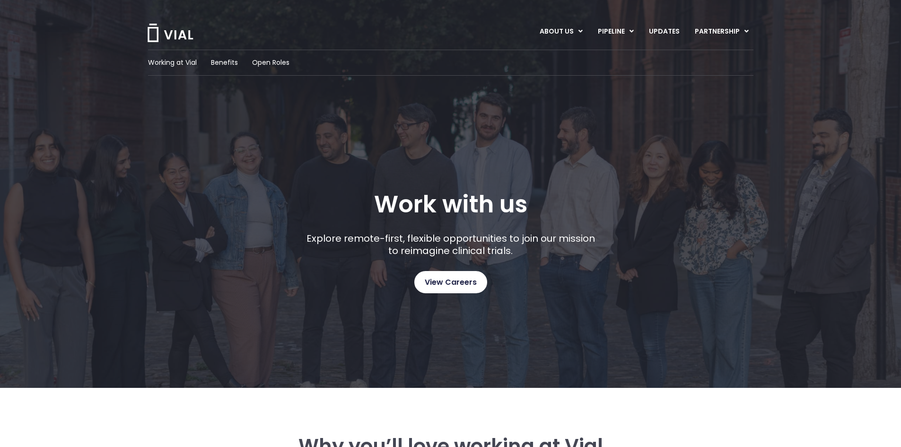 The width and height of the screenshot is (901, 447). I want to click on a: Open Roles, so click(271, 62).